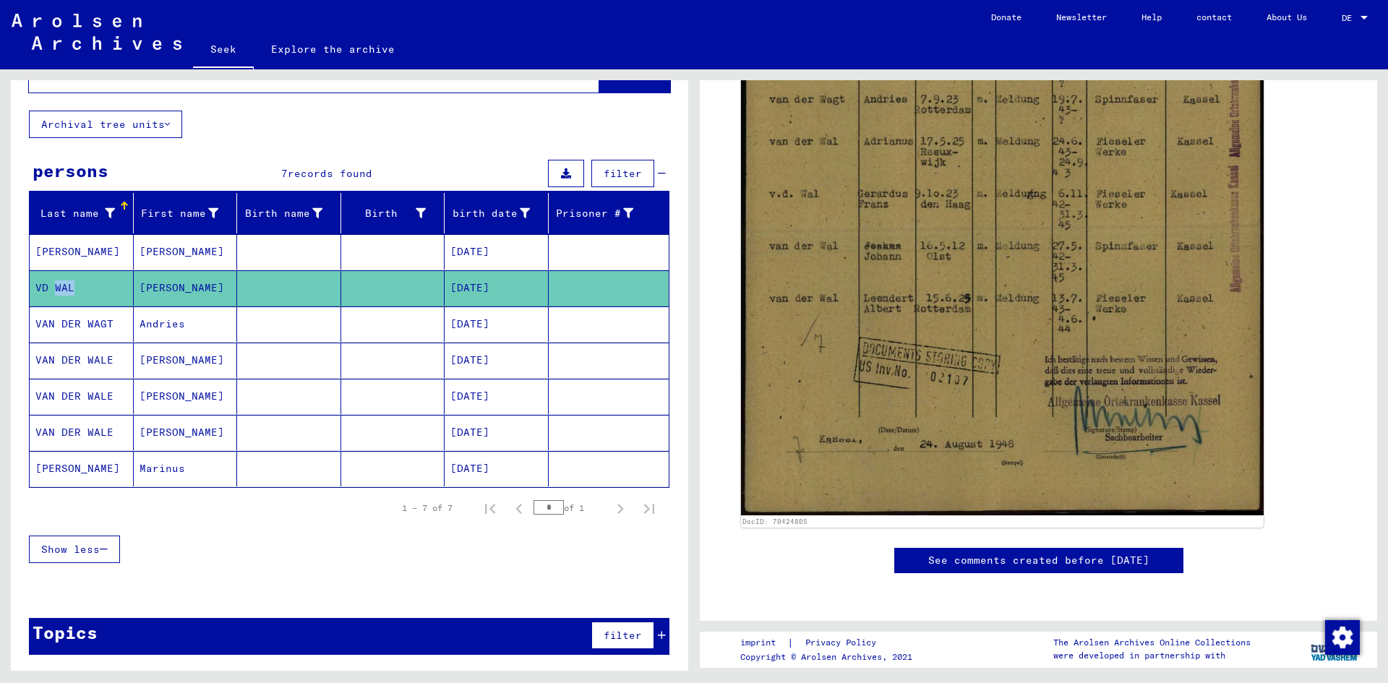  What do you see at coordinates (333, 49) in the screenshot?
I see `font: Explore the archive` at bounding box center [333, 49].